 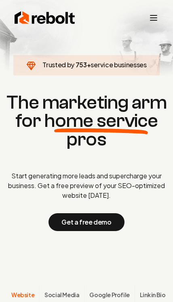 I want to click on span: Social Media, so click(x=62, y=294).